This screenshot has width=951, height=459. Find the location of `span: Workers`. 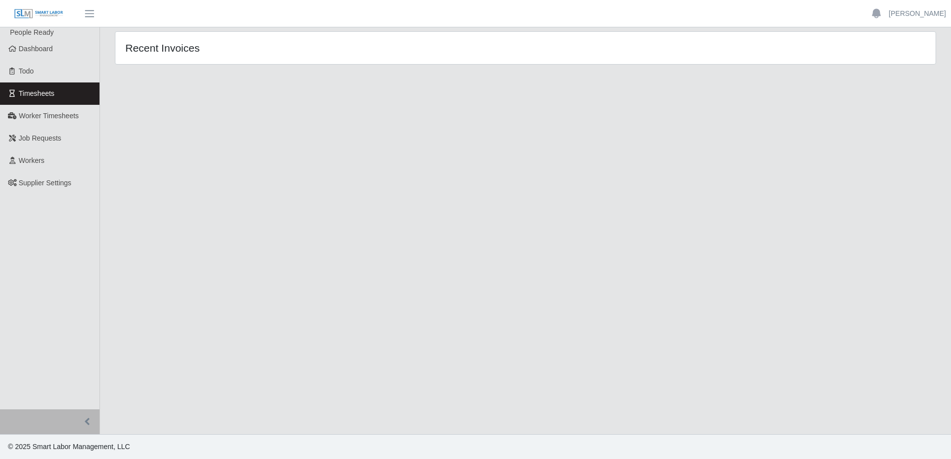

span: Workers is located at coordinates (32, 161).